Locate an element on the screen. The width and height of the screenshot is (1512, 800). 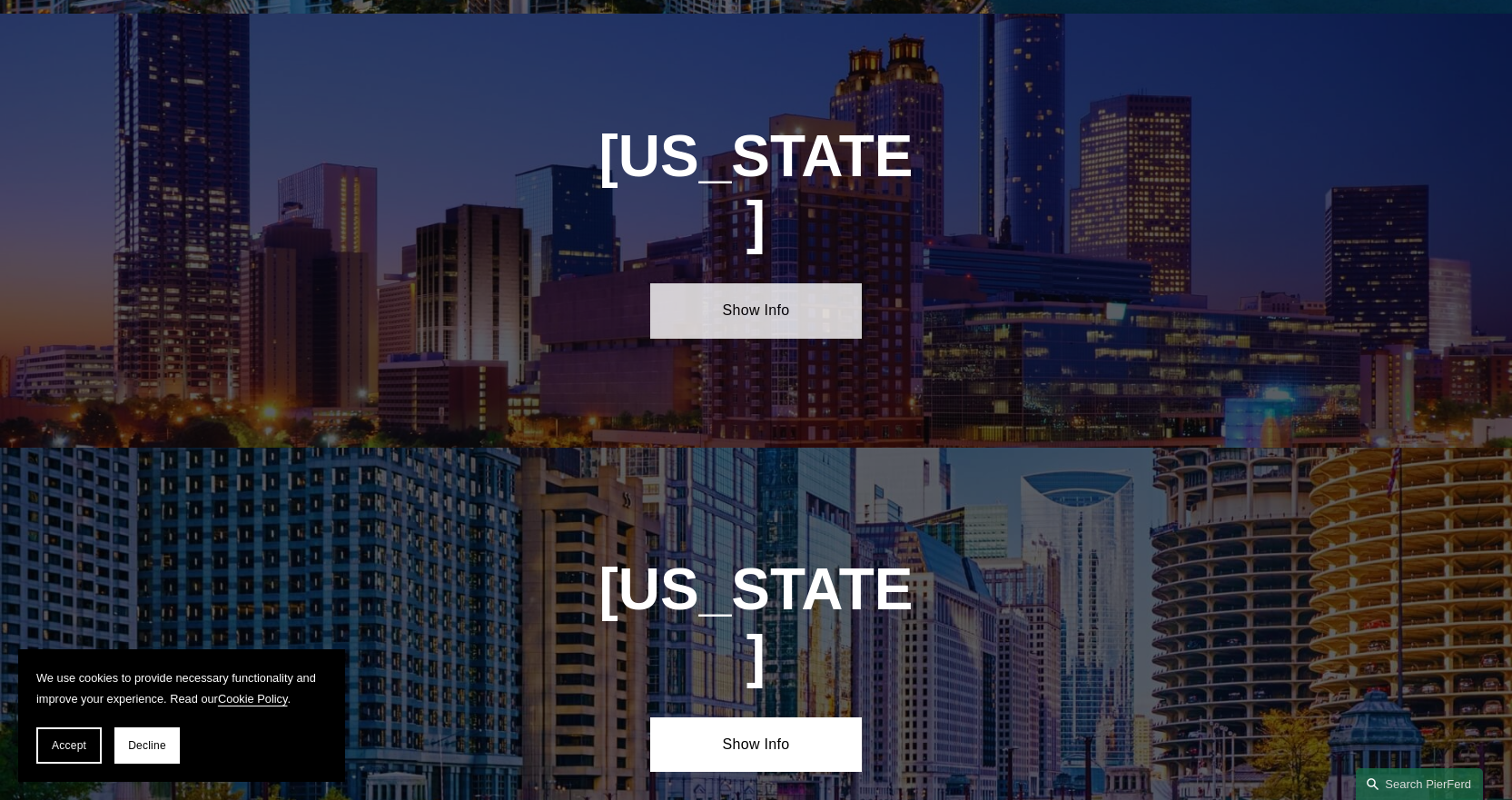
section: Cookie banner is located at coordinates (181, 716).